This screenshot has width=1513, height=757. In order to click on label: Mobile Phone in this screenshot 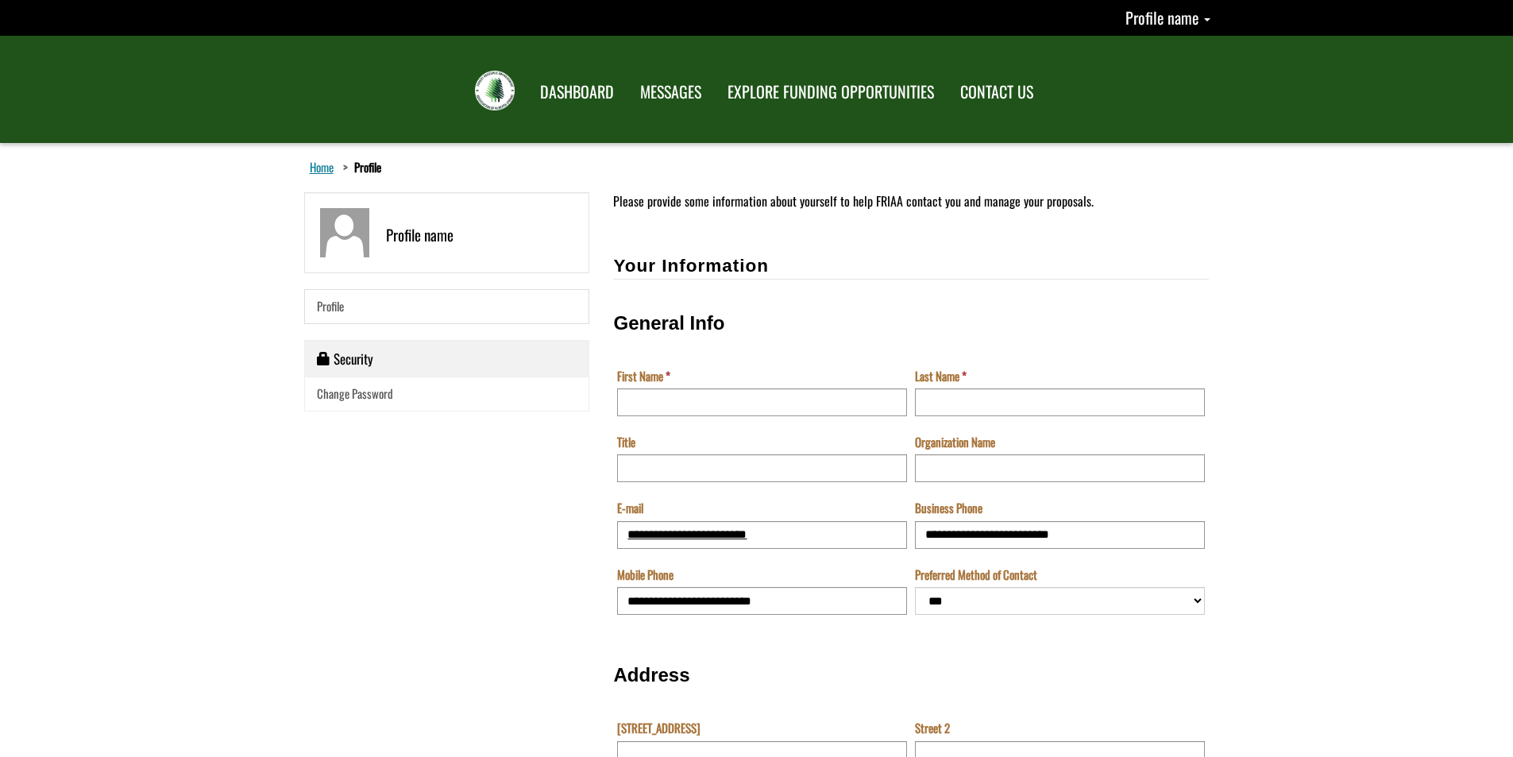, I will do `click(645, 574)`.